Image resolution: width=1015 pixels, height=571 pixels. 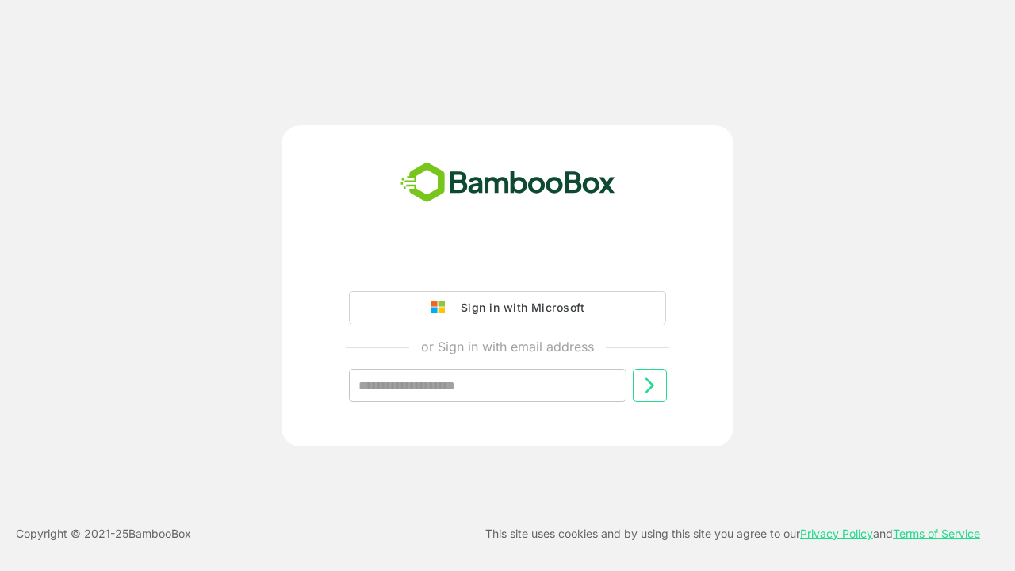 What do you see at coordinates (103, 534) in the screenshot?
I see `p: Copyright © 2021- 25 BambooBox` at bounding box center [103, 534].